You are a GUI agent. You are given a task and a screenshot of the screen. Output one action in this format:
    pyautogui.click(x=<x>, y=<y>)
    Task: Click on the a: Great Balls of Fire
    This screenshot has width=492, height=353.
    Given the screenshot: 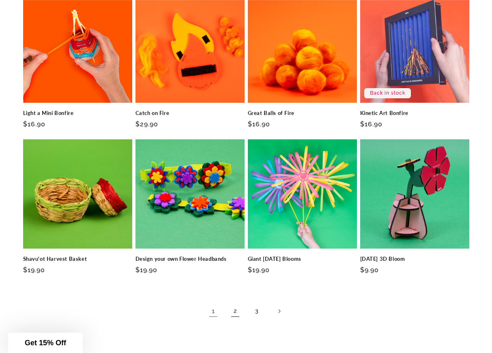 What is the action you would take?
    pyautogui.click(x=302, y=113)
    